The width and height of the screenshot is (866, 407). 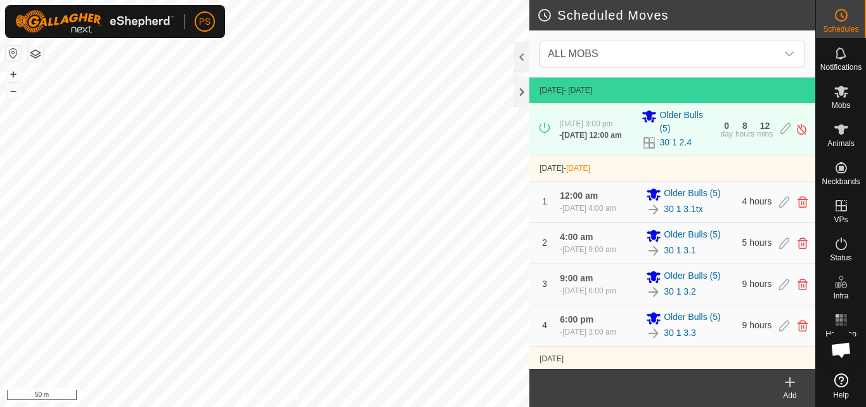 I want to click on a: 30 1 3.1tx, so click(x=684, y=209).